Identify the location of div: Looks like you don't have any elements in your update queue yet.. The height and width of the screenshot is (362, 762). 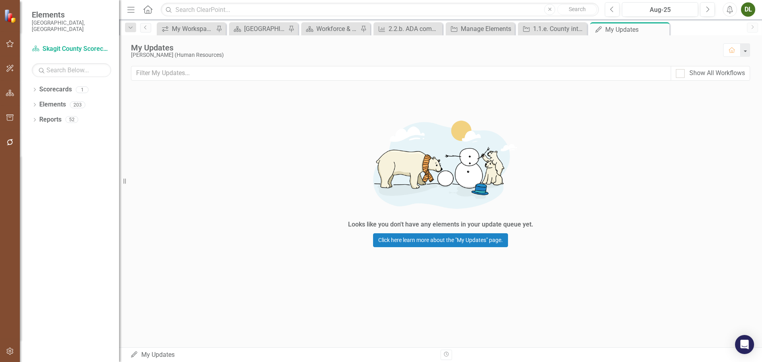
(441, 224).